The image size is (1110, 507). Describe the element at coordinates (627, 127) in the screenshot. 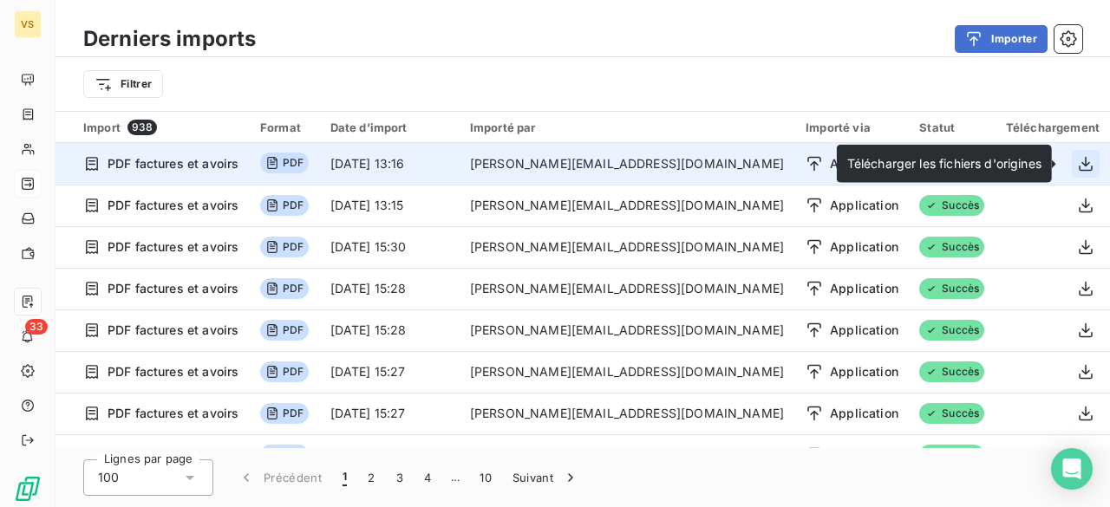

I see `div: Importé par` at that location.